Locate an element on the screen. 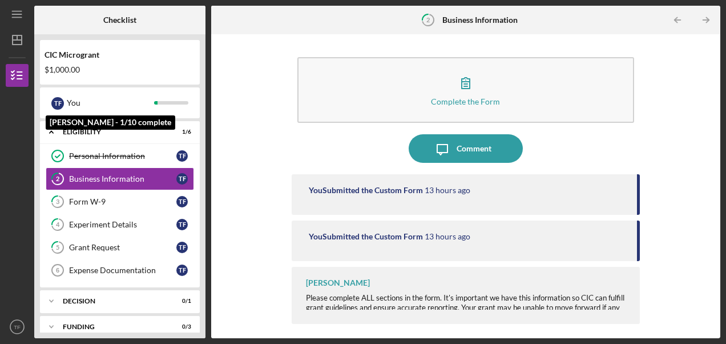  a: 5Grant RequestTF is located at coordinates (120, 247).